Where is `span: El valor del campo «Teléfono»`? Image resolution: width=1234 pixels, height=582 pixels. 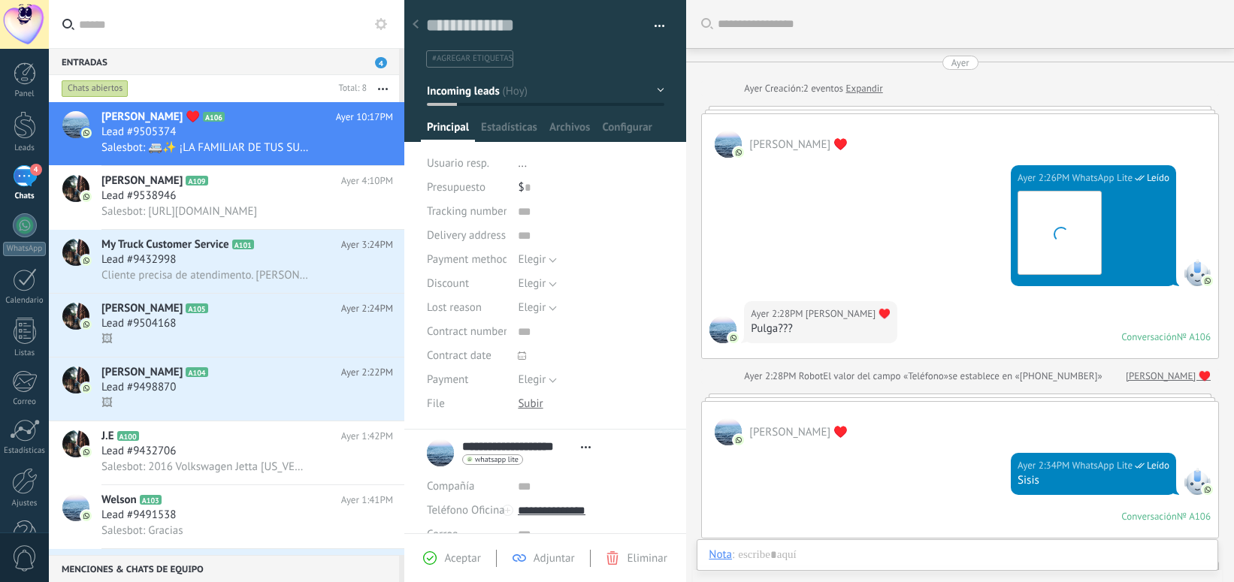 span: El valor del campo «Teléfono» is located at coordinates (885, 377).